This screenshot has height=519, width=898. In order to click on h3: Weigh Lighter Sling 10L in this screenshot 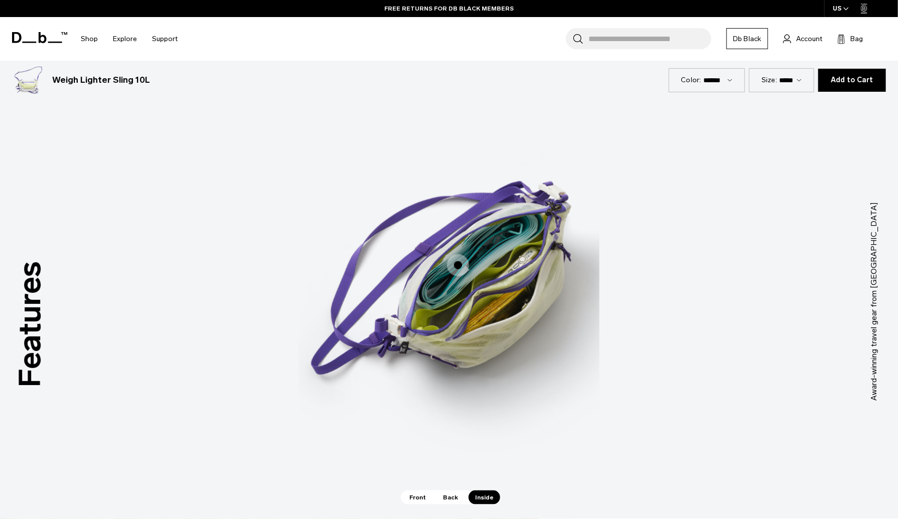, I will do `click(101, 80)`.